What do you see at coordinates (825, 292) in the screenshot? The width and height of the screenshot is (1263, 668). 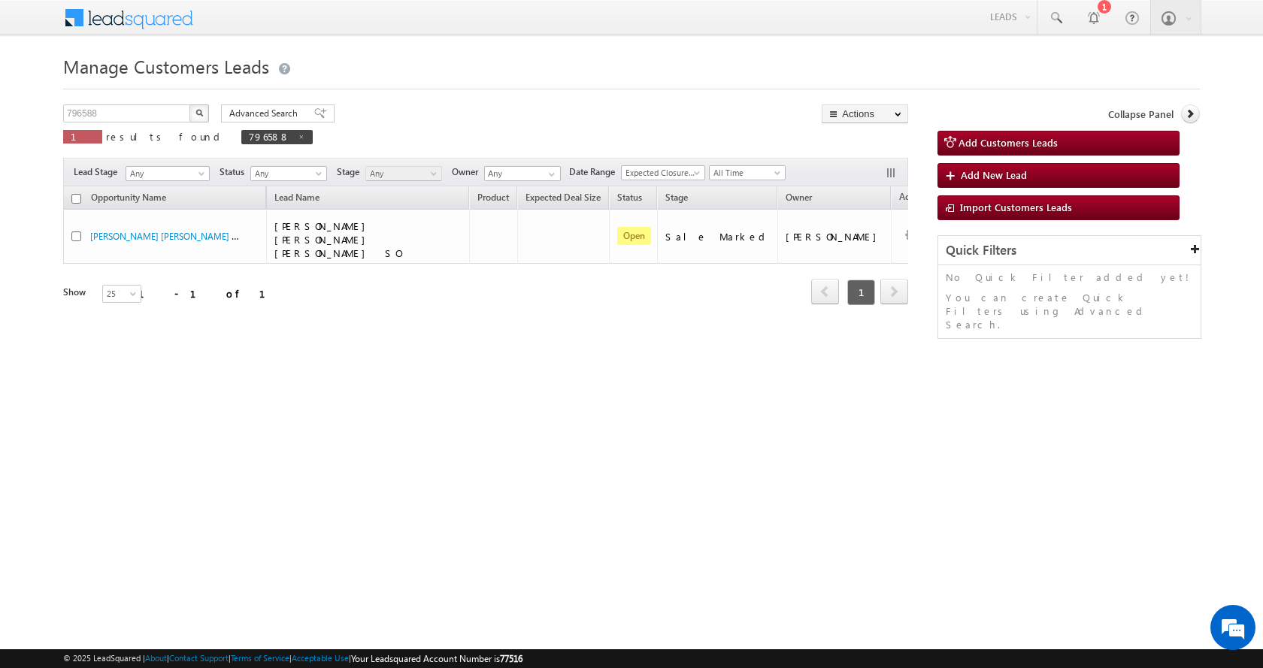 I see `span: prev` at bounding box center [825, 292].